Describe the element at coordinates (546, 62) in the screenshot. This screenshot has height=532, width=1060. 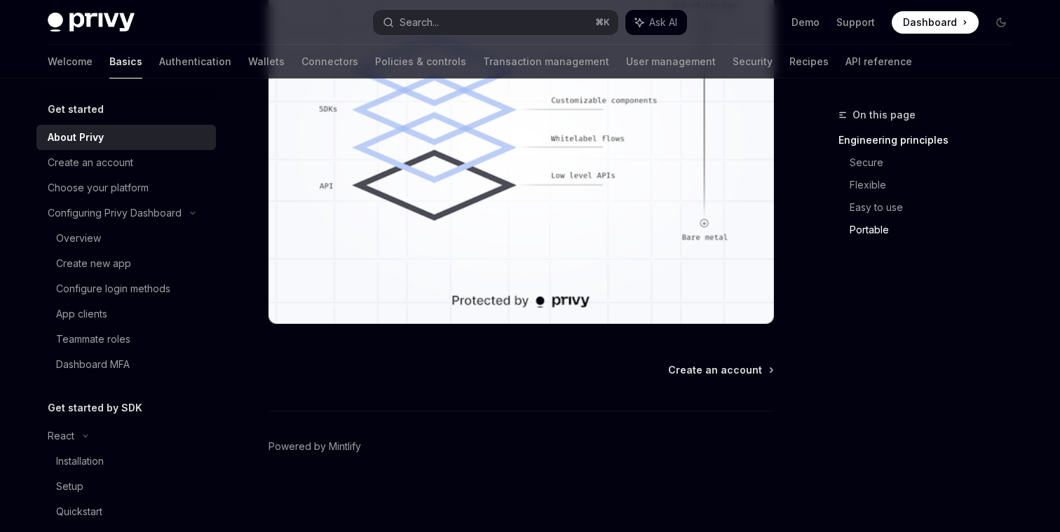
I see `a: Transaction management` at that location.